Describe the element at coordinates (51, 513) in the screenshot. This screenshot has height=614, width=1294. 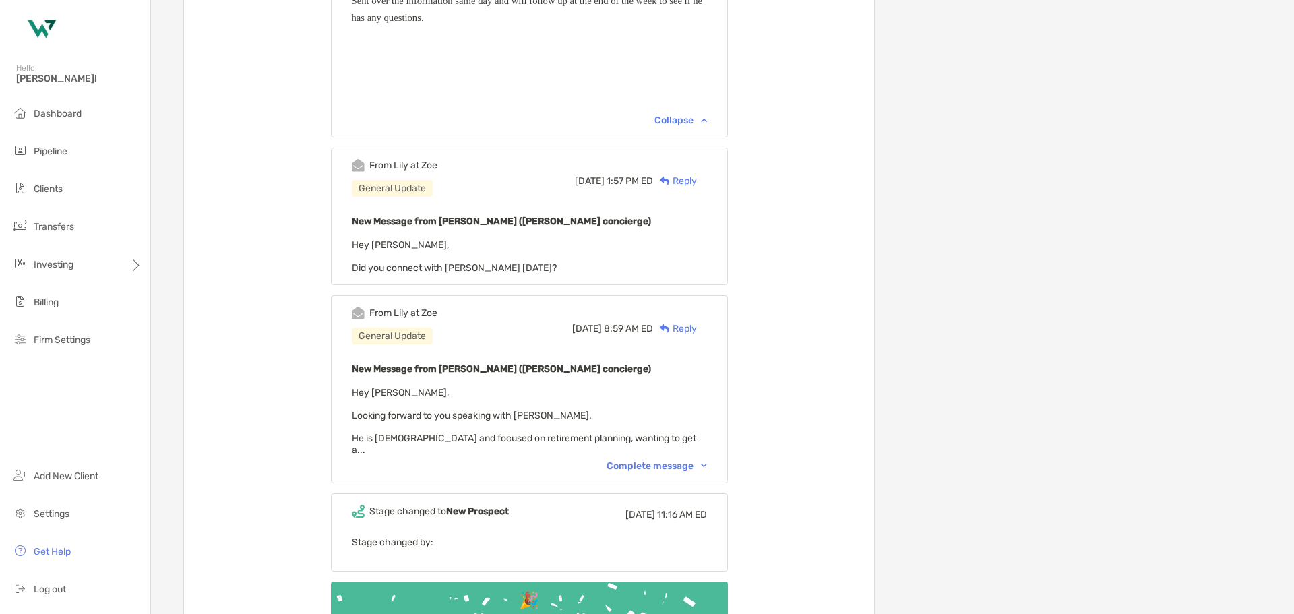
I see `span: Settings` at that location.